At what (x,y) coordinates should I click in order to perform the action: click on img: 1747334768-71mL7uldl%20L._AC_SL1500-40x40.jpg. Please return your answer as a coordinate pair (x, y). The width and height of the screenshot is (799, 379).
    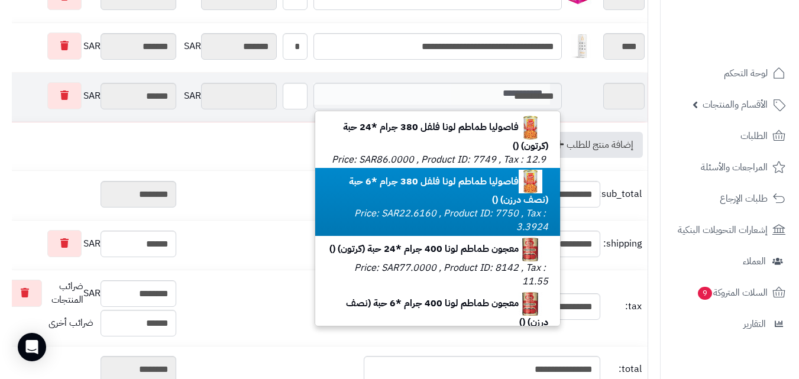
    Looking at the image, I should click on (531, 182).